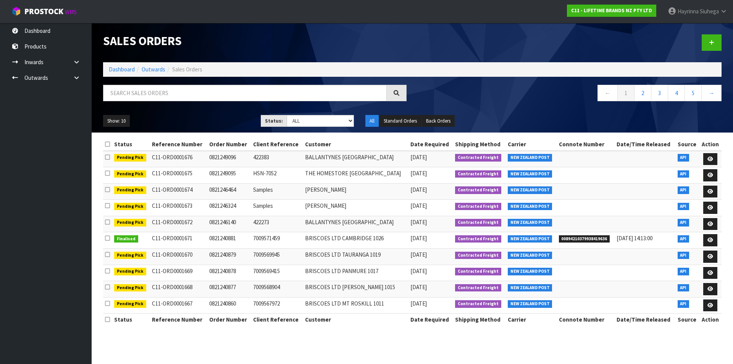 This screenshot has width=733, height=364. What do you see at coordinates (693, 93) in the screenshot?
I see `a: 5` at bounding box center [693, 93].